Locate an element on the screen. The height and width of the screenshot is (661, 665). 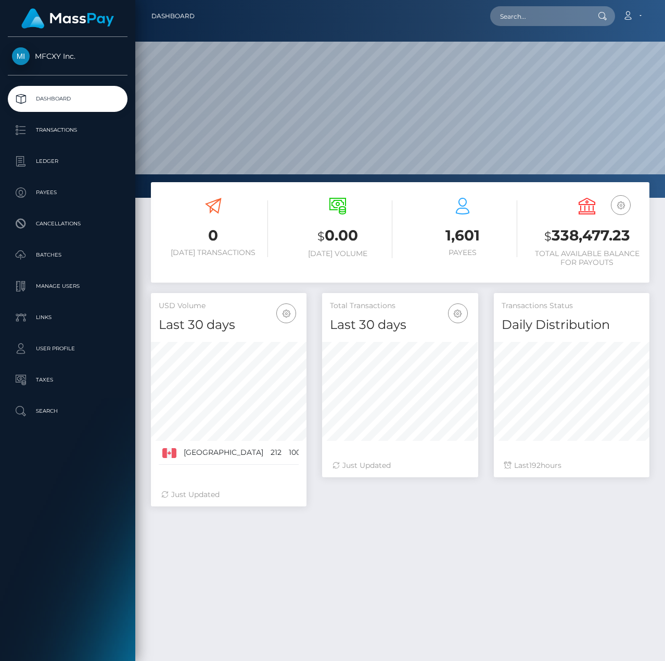
h3: 0.00 is located at coordinates (338, 236).